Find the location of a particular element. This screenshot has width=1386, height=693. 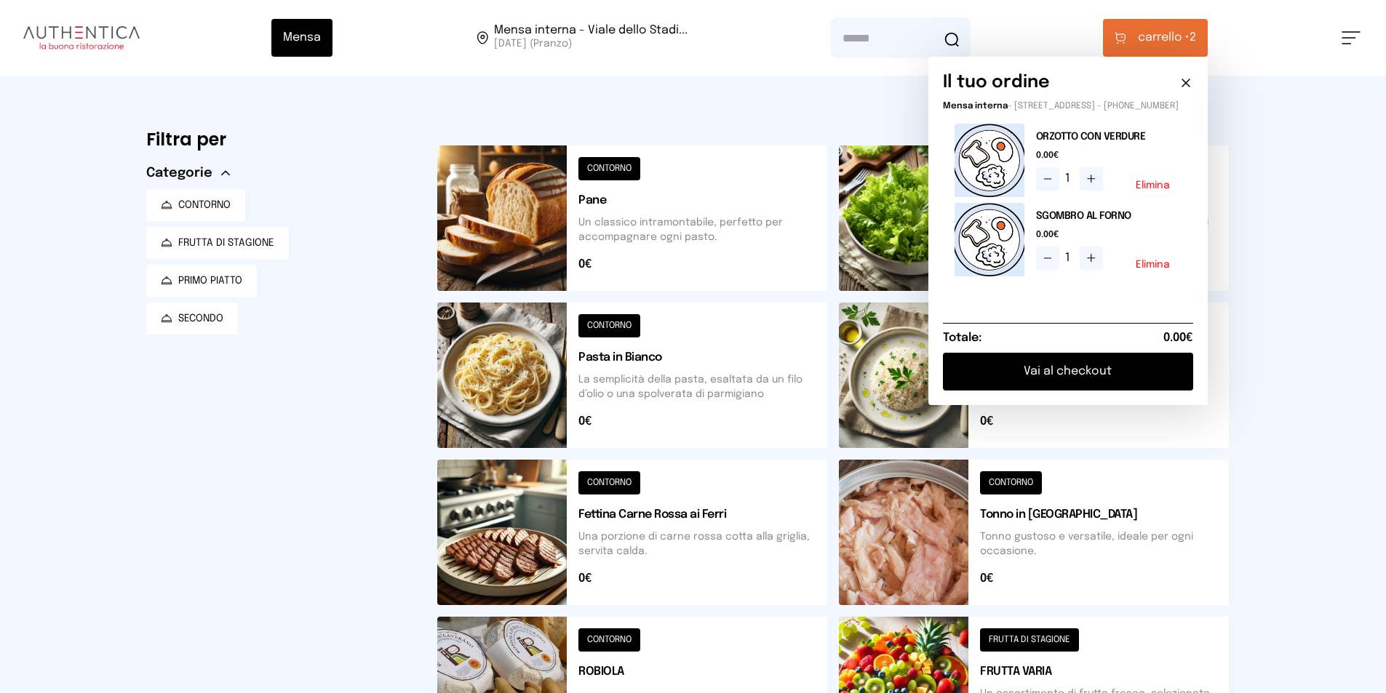

span: FRUTTA DI STAGIONE is located at coordinates (226, 243).